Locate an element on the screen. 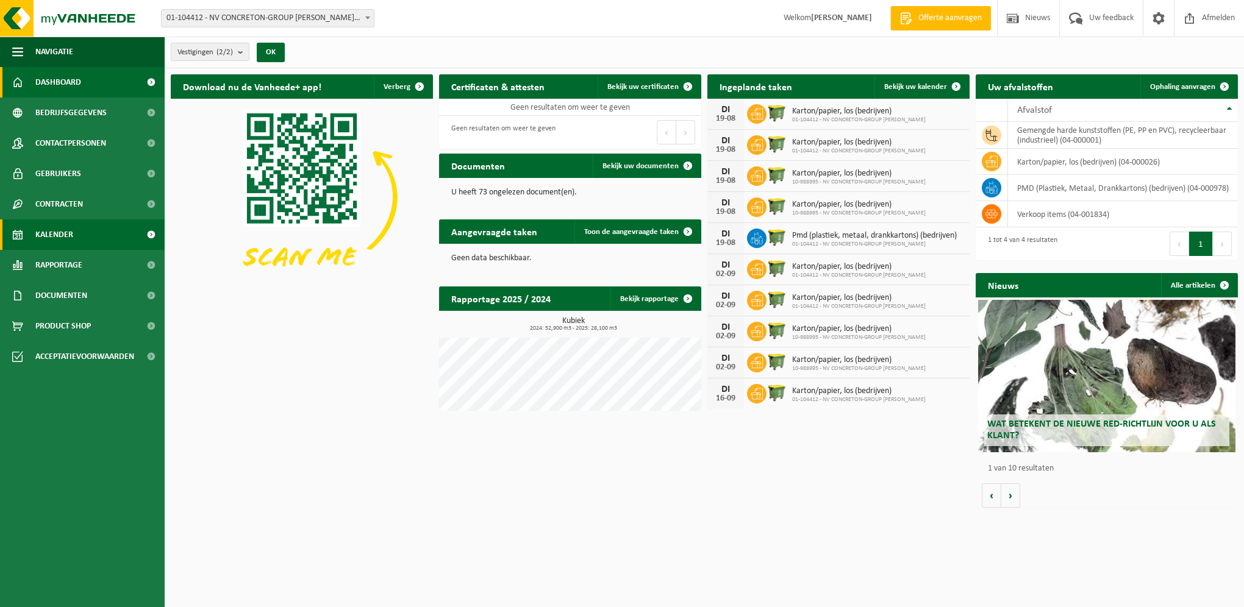 This screenshot has height=607, width=1244. span: Contactpersonen is located at coordinates (71, 143).